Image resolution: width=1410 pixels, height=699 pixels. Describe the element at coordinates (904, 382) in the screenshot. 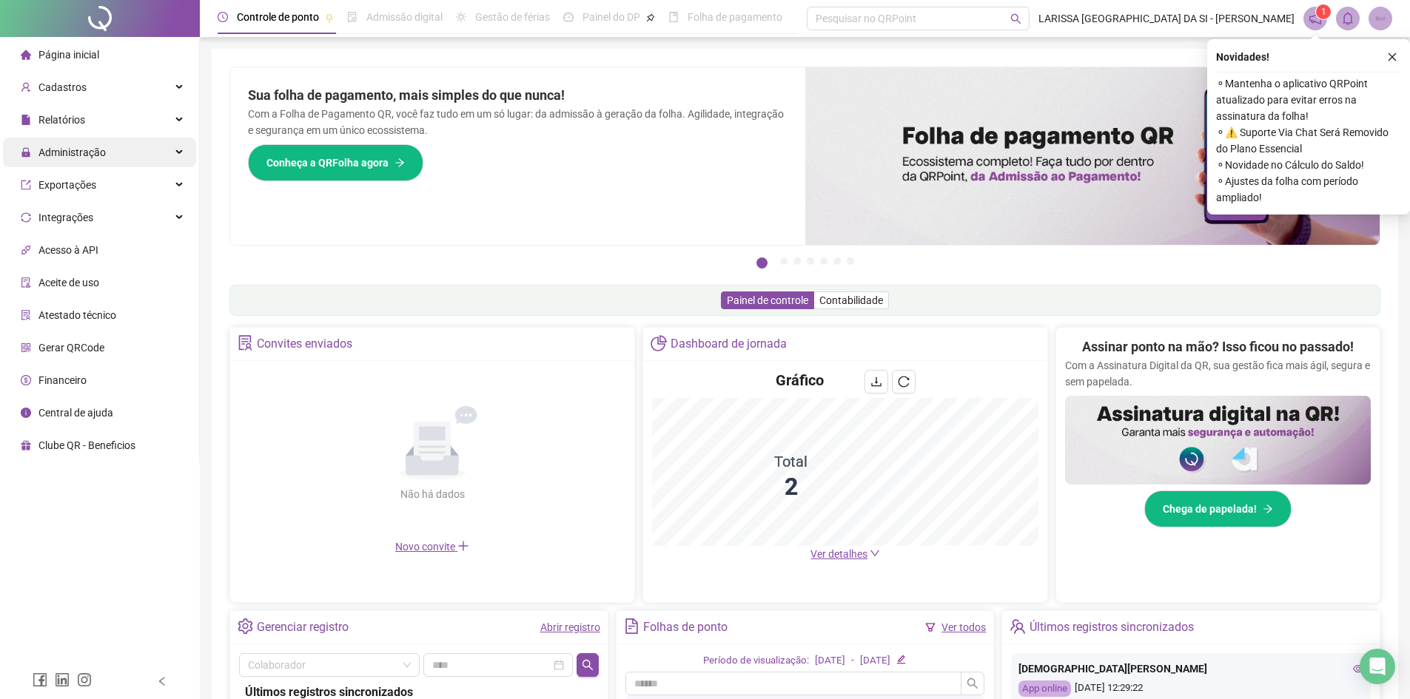

I see `span: reload` at that location.